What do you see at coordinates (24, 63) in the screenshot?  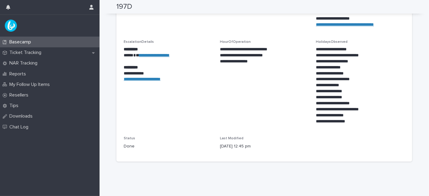 I see `p: NAR Tracking` at bounding box center [24, 63].